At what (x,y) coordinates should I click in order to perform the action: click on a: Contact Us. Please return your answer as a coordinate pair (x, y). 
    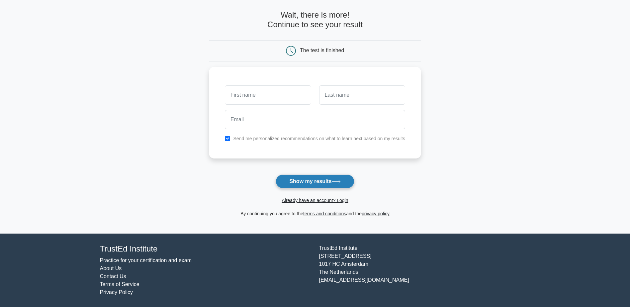
    Looking at the image, I should click on (113, 276).